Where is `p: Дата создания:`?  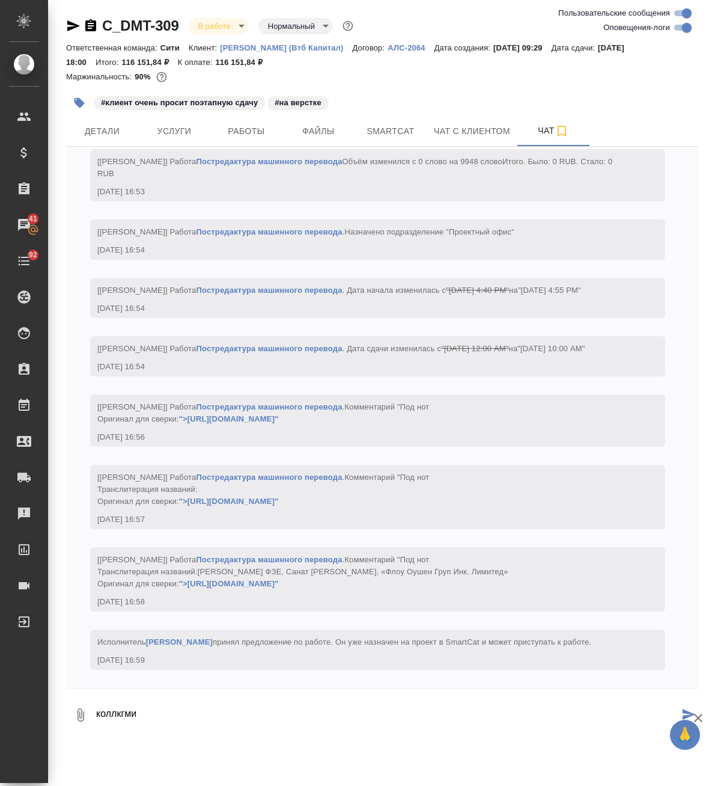
p: Дата создания: is located at coordinates (464, 47).